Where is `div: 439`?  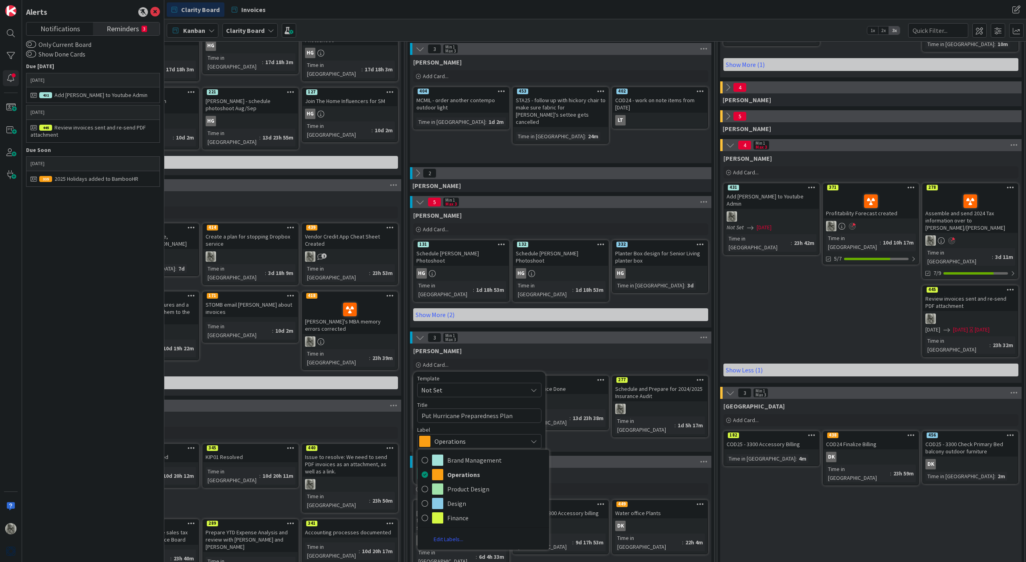
div: 439 is located at coordinates (350, 228).